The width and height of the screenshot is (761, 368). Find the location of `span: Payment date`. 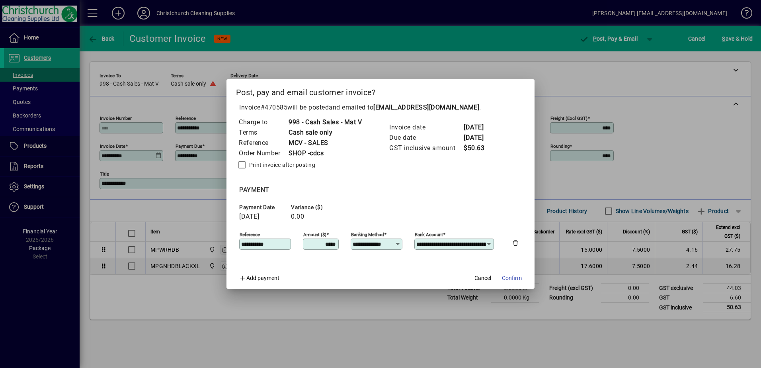

span: Payment date is located at coordinates (263, 207).